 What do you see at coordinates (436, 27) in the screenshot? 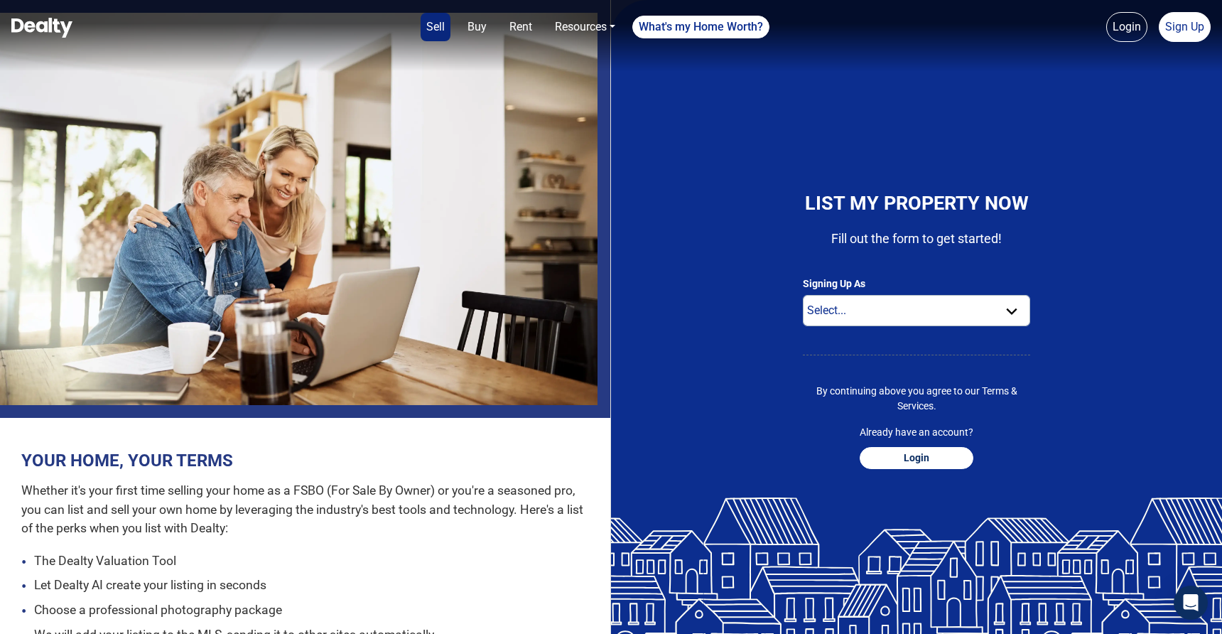
I see `a: Sell` at bounding box center [436, 27].